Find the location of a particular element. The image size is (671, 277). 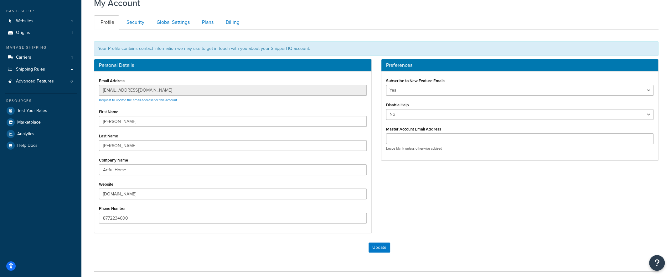

li: Origins is located at coordinates (41, 33).